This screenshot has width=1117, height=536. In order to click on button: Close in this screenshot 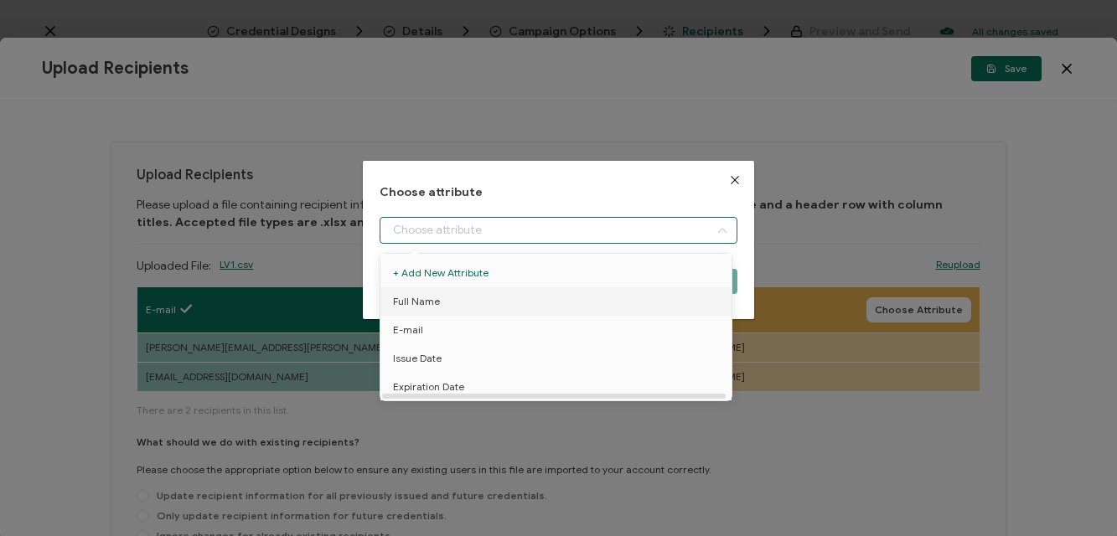, I will do `click(735, 180)`.